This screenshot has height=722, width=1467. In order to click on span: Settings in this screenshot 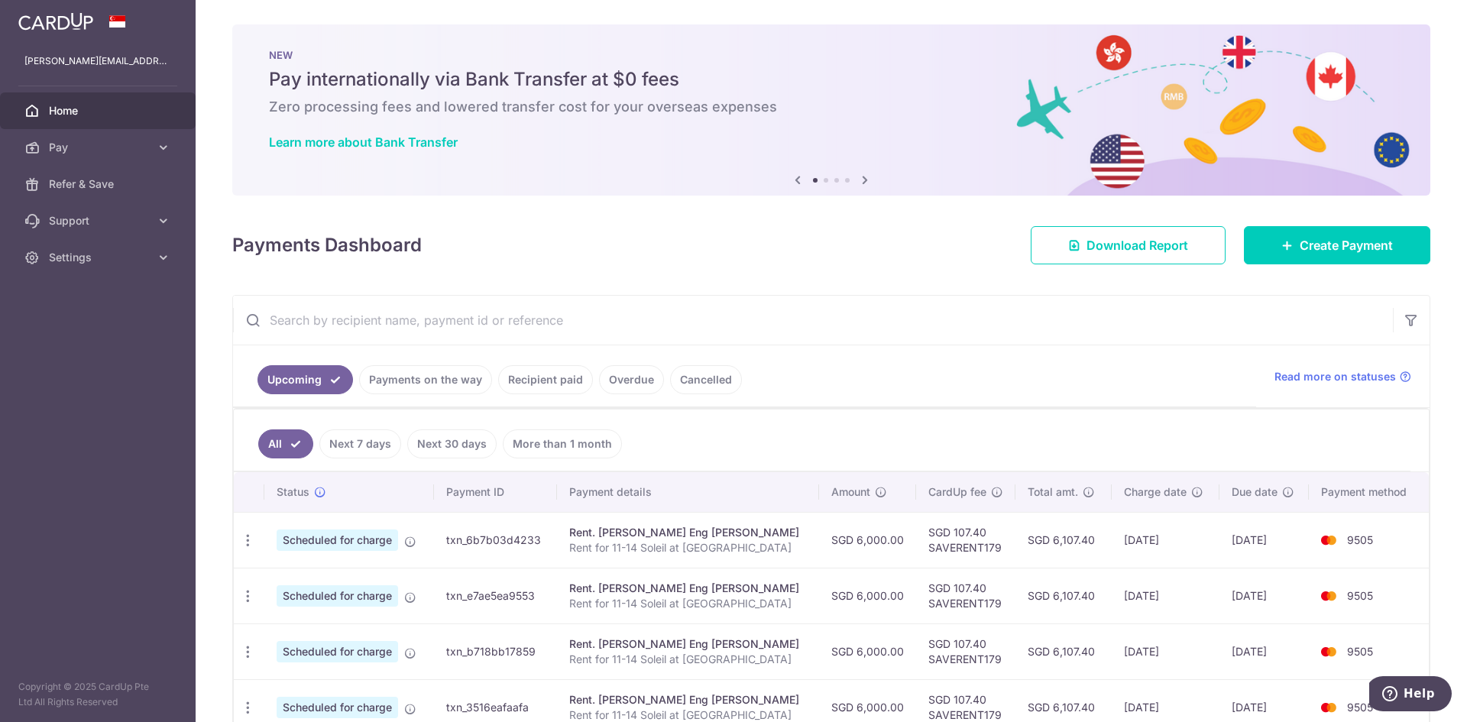, I will do `click(99, 258)`.